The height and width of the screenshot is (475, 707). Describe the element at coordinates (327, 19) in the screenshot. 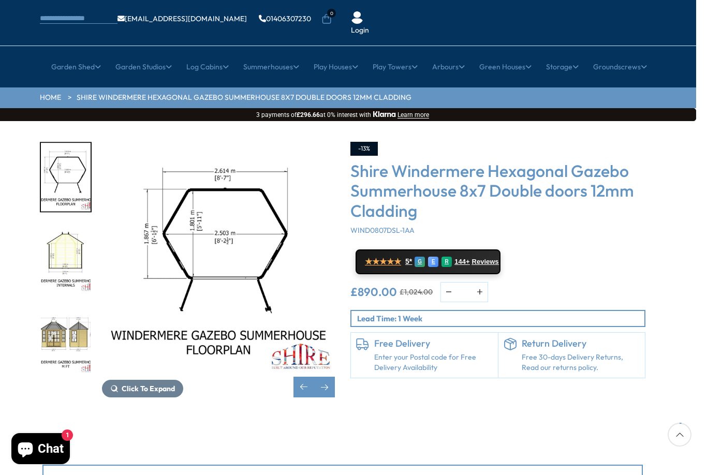

I see `a: 0` at that location.